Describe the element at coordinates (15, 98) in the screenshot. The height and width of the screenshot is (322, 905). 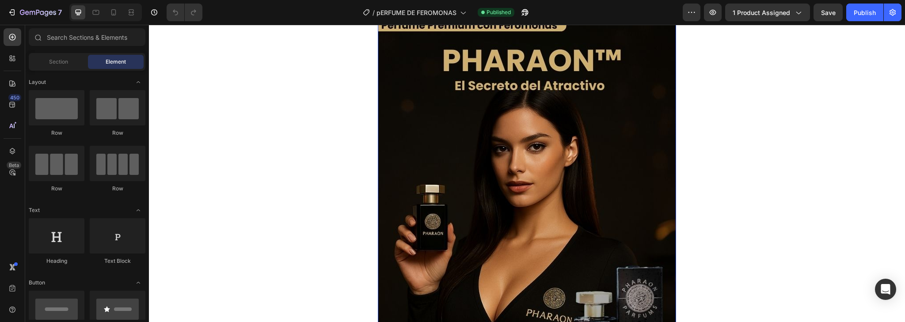
I see `div: 450` at that location.